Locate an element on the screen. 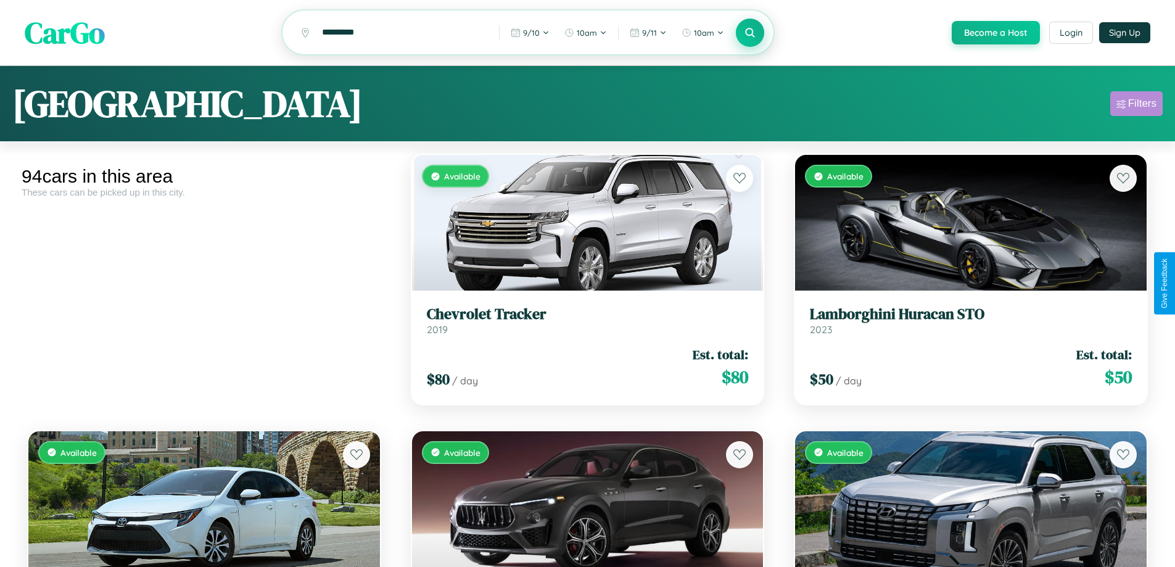 This screenshot has height=567, width=1175. h3: Lamborghini Huracan STO is located at coordinates (971, 314).